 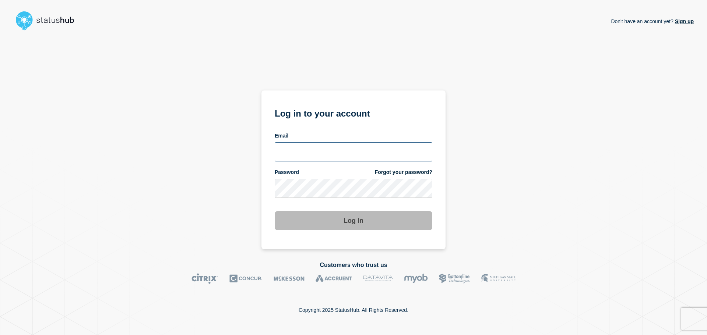 I want to click on span: Email, so click(x=281, y=136).